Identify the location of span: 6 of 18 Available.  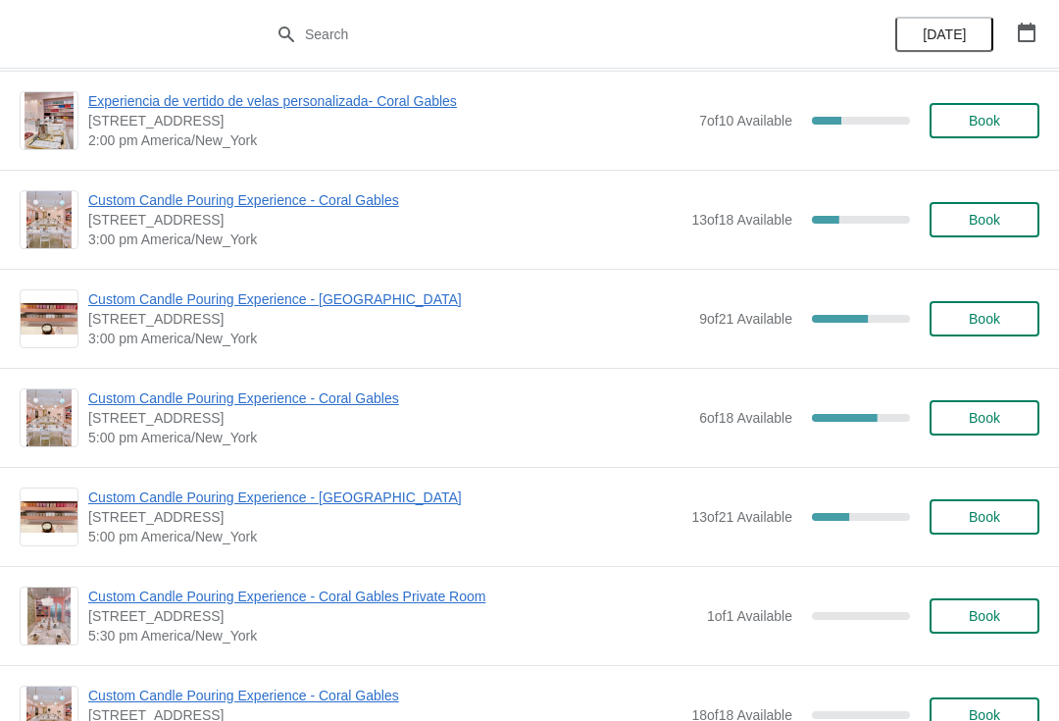
(746, 418).